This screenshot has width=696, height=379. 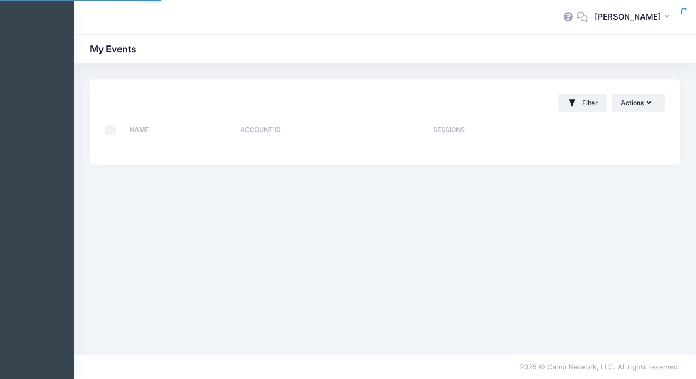 I want to click on span: 2025 © Camp Network, LLC. All rights reserved., so click(x=600, y=367).